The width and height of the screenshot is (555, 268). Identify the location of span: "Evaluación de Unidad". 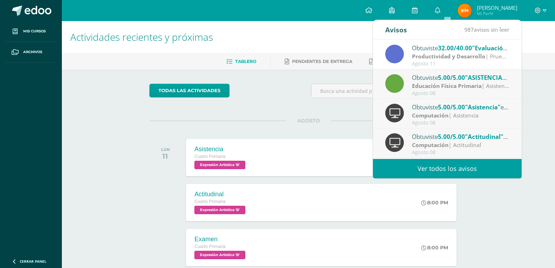
(507, 48).